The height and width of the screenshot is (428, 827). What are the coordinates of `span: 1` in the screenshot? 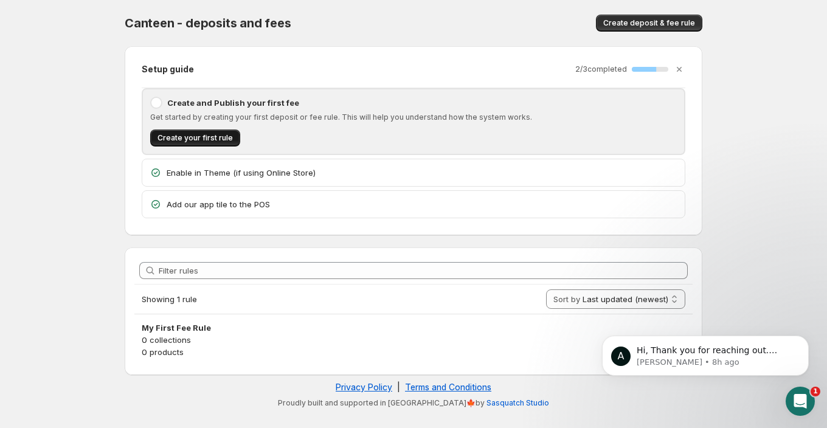 It's located at (815, 391).